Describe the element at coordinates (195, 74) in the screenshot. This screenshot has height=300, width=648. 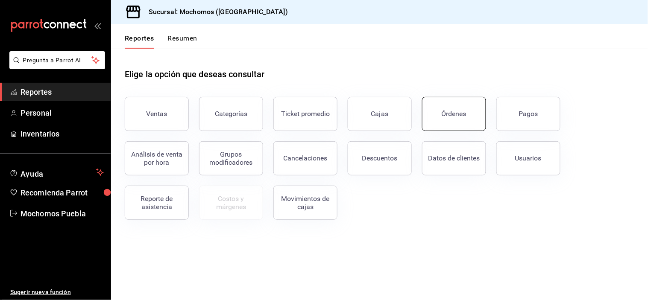
I see `h1: Elige la opción que deseas consultar` at that location.